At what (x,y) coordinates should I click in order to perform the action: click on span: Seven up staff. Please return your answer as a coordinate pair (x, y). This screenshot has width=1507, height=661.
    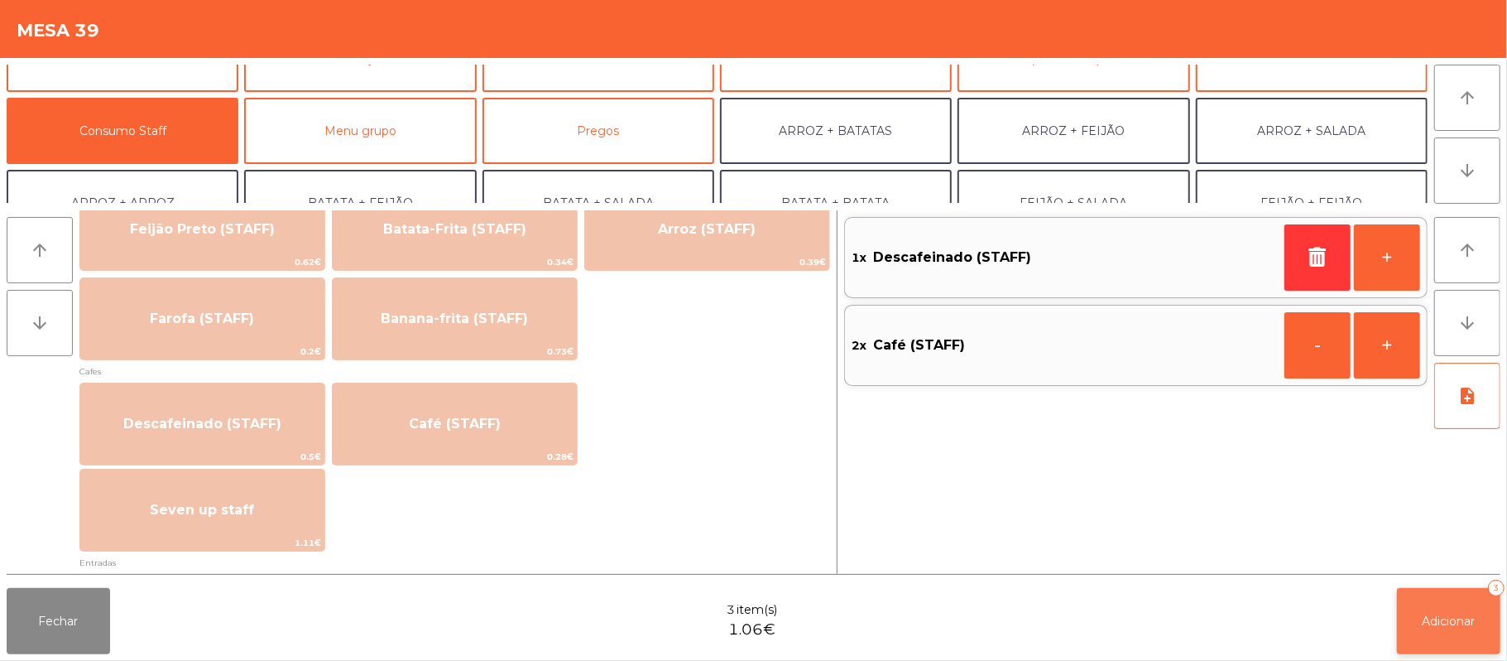
    Looking at the image, I should click on (202, 509).